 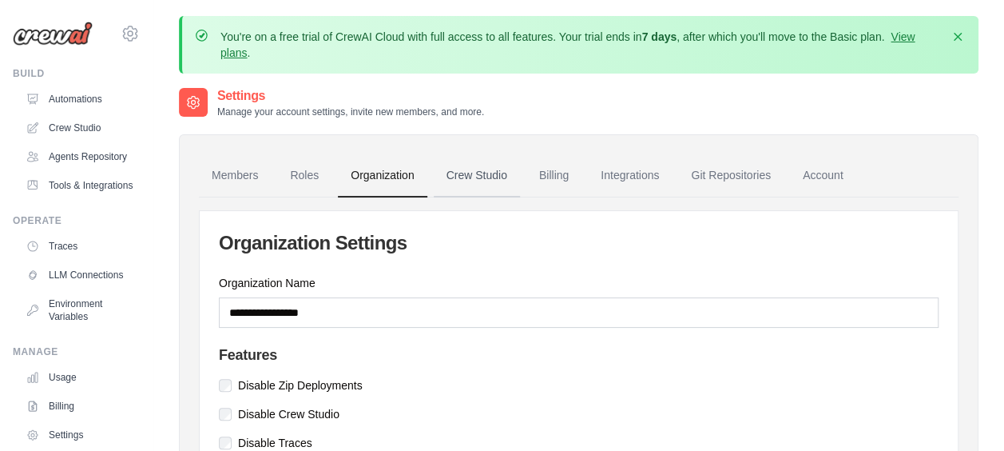 I want to click on a: Usage, so click(x=79, y=377).